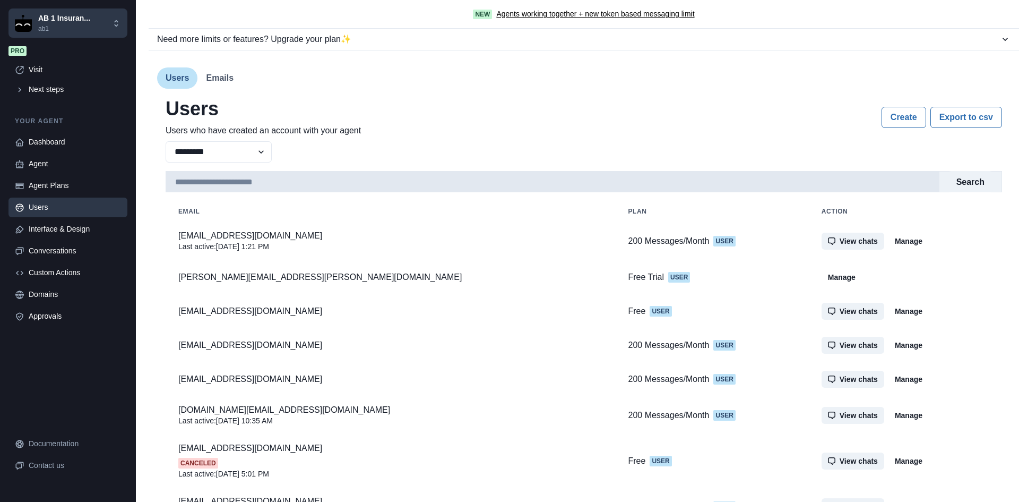  I want to click on div: Agent Plans, so click(75, 185).